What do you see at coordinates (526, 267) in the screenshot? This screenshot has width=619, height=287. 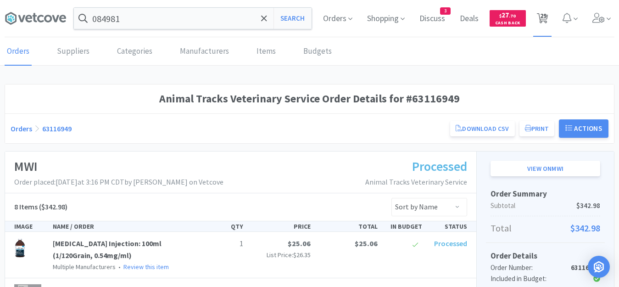 I see `div: Order Number:` at bounding box center [526, 267].